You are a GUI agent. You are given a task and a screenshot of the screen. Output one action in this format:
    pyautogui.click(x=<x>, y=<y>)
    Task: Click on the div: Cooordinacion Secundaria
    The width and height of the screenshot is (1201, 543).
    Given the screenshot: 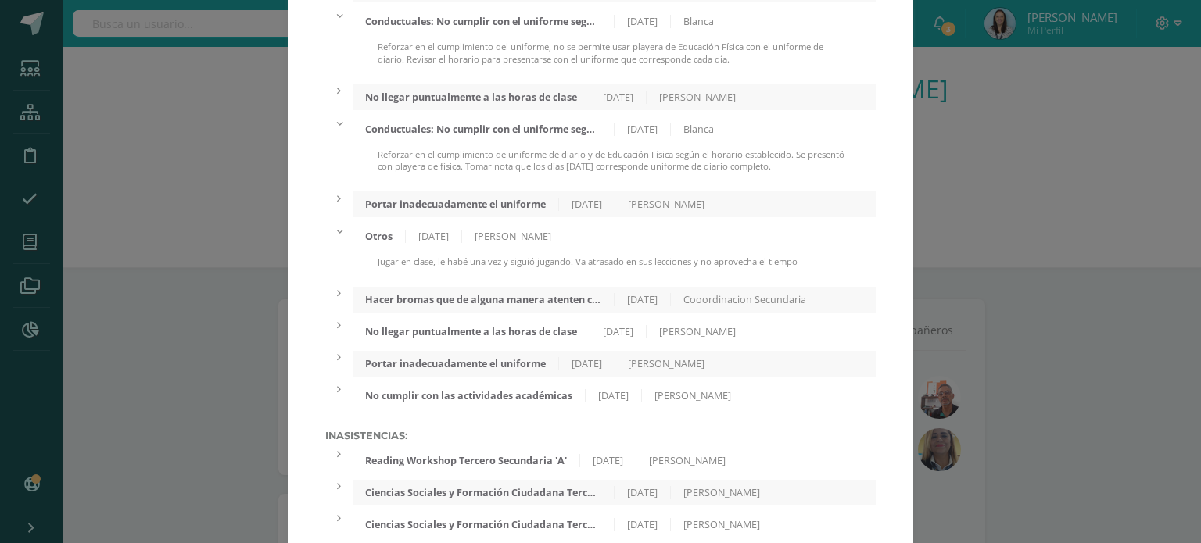 What is the action you would take?
    pyautogui.click(x=744, y=299)
    